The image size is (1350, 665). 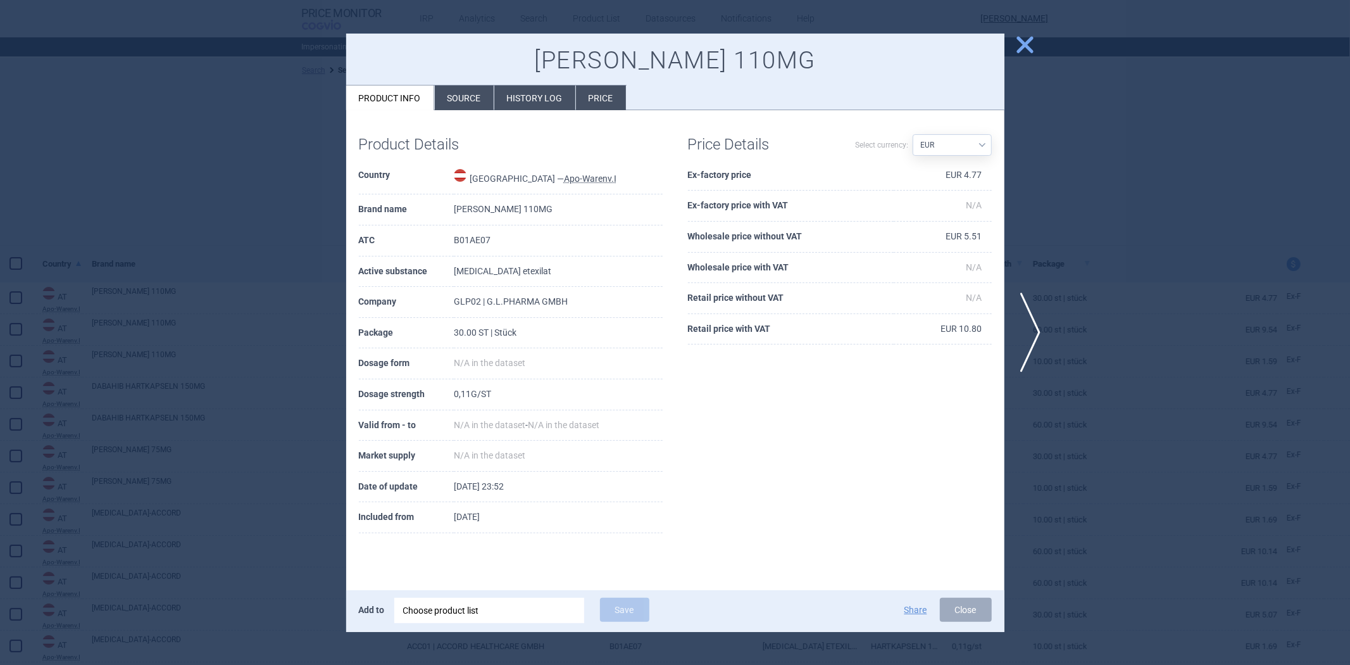 I want to click on th: Country, so click(x=406, y=177).